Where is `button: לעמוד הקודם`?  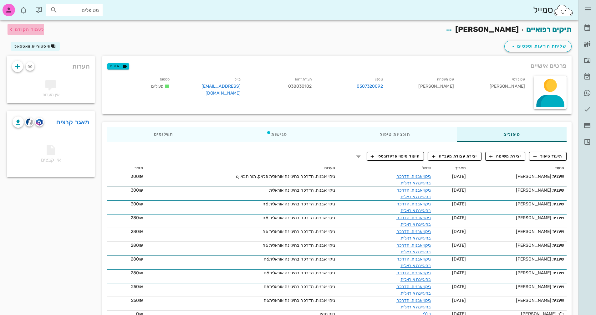
button: לעמוד הקודם is located at coordinates (26, 29).